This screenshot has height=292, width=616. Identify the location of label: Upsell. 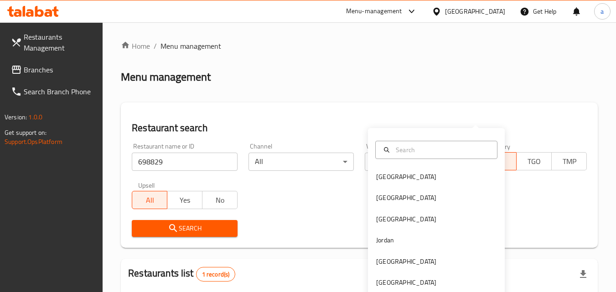
(146, 185).